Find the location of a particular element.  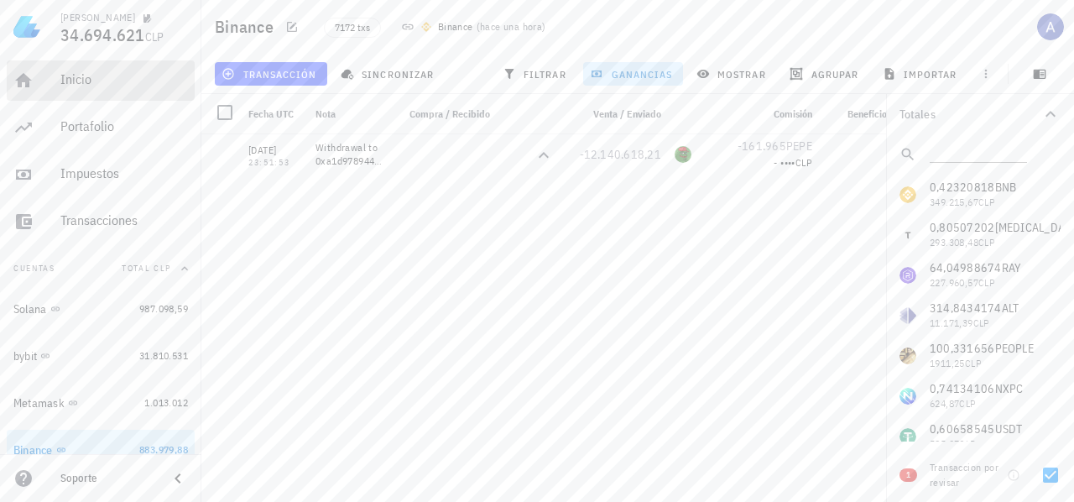

span: 1.013.012 is located at coordinates (166, 402).